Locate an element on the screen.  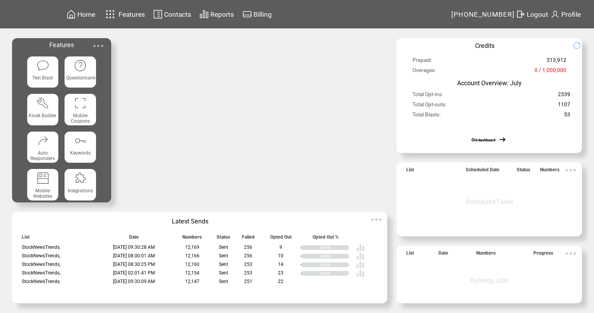
span: Integrations is located at coordinates (80, 191).